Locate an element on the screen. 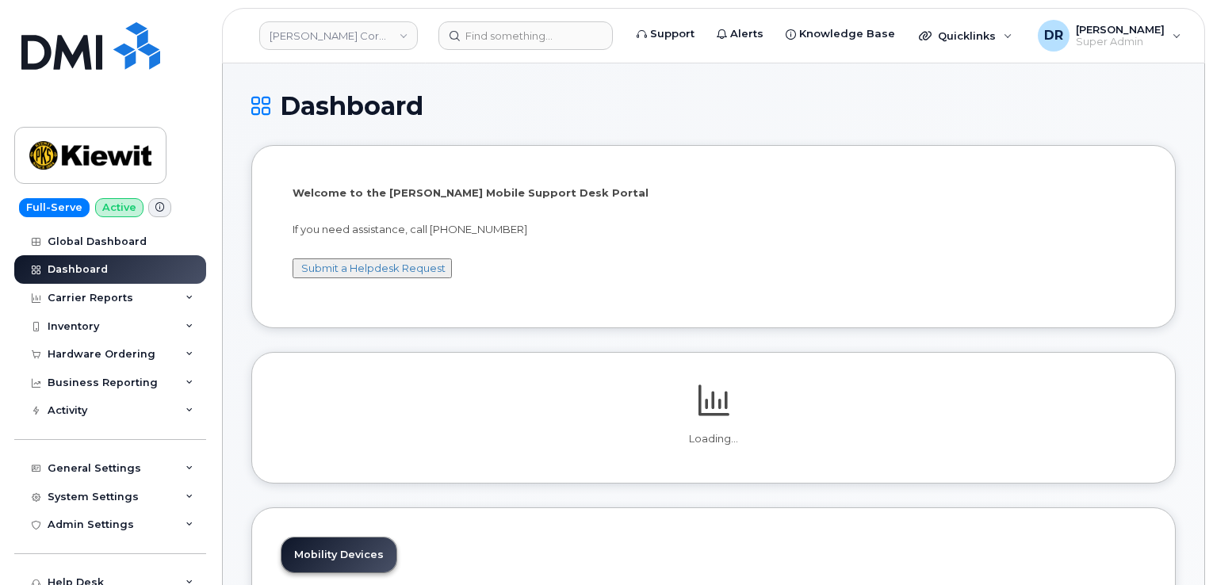  button: Submit a Helpdesk Request is located at coordinates (372, 268).